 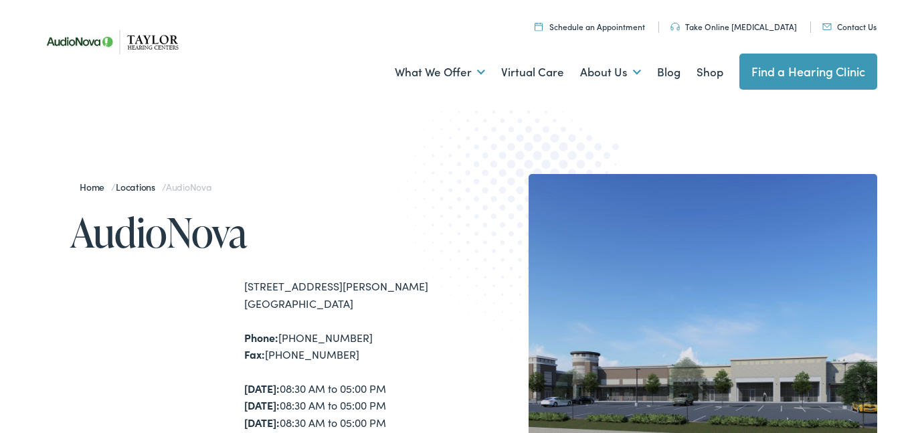 I want to click on a: Home, so click(x=95, y=187).